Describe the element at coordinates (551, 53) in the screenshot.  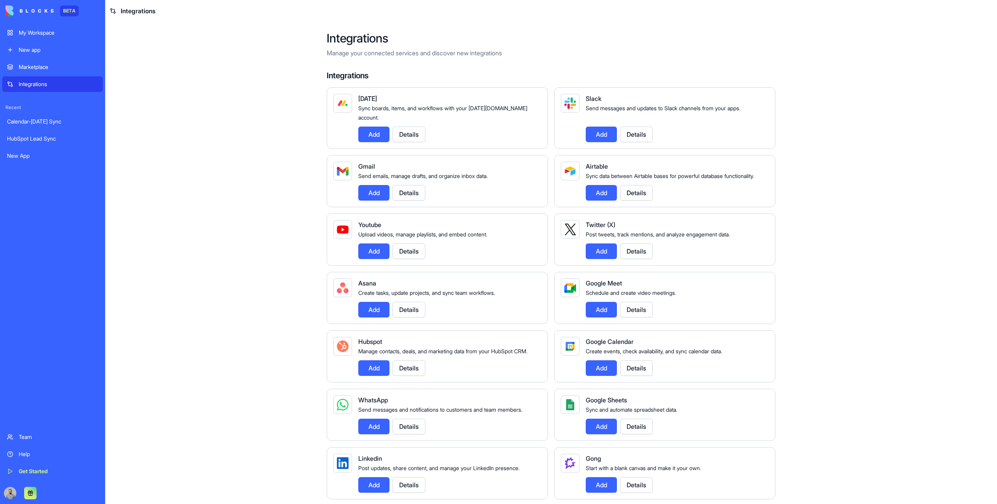
I see `p: Manage your connected services and discover new integrations` at that location.